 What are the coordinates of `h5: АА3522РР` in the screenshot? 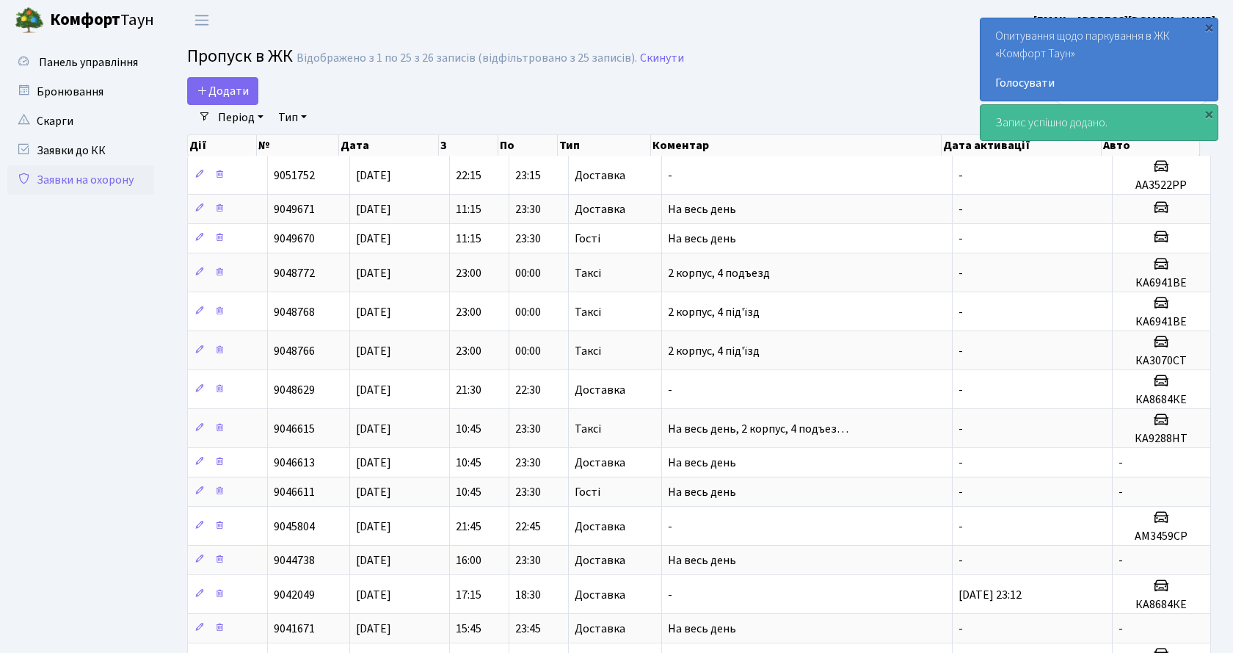 It's located at (1161, 185).